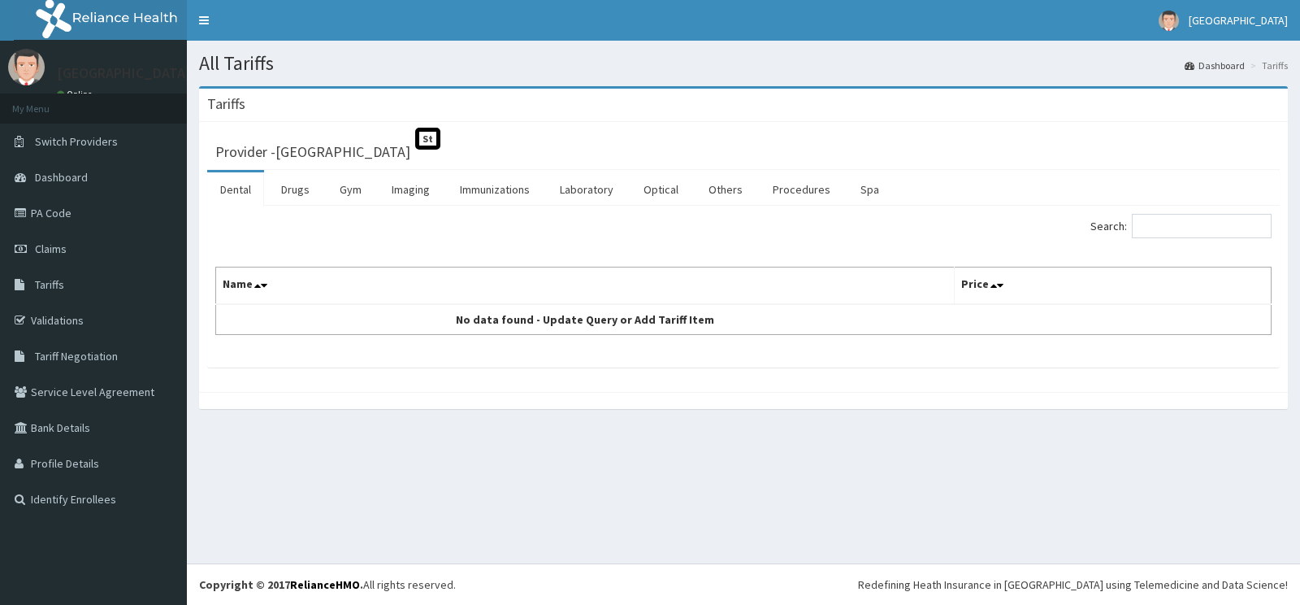 The height and width of the screenshot is (605, 1300). I want to click on a: Procedures, so click(801, 189).